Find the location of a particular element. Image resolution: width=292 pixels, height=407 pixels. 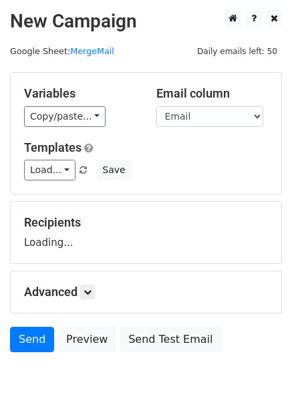

h2: New Campaign is located at coordinates (146, 21).